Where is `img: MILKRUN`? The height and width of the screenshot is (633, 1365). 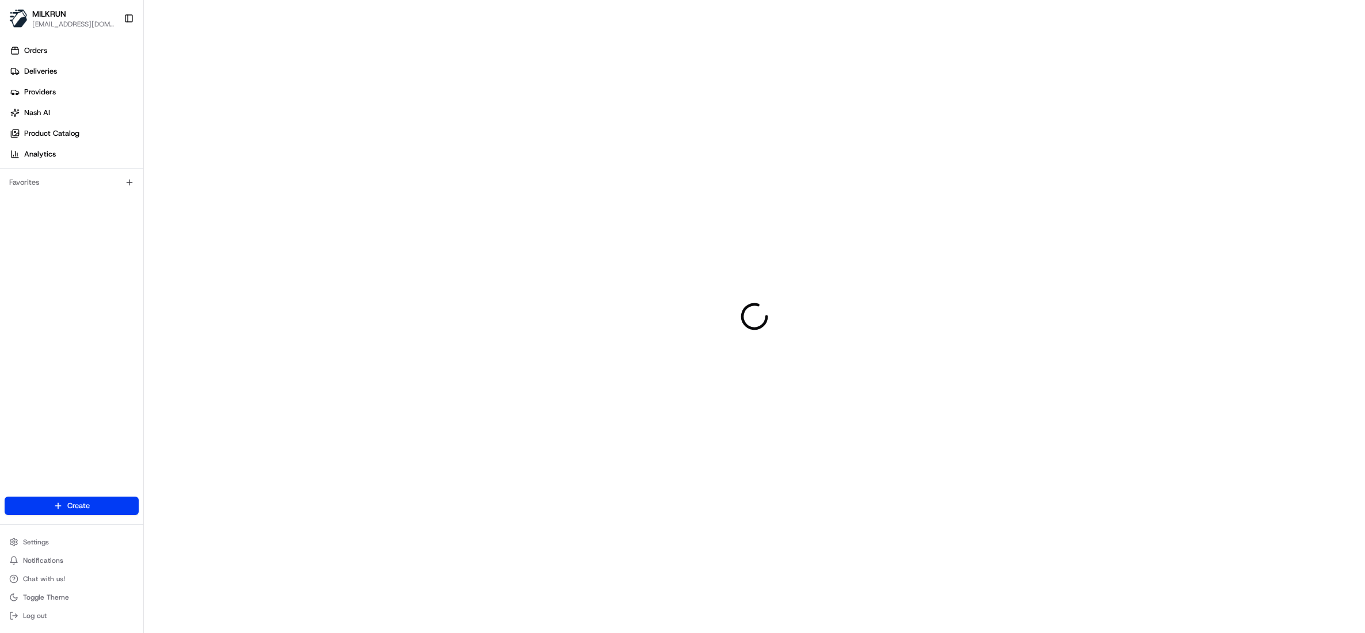
img: MILKRUN is located at coordinates (18, 18).